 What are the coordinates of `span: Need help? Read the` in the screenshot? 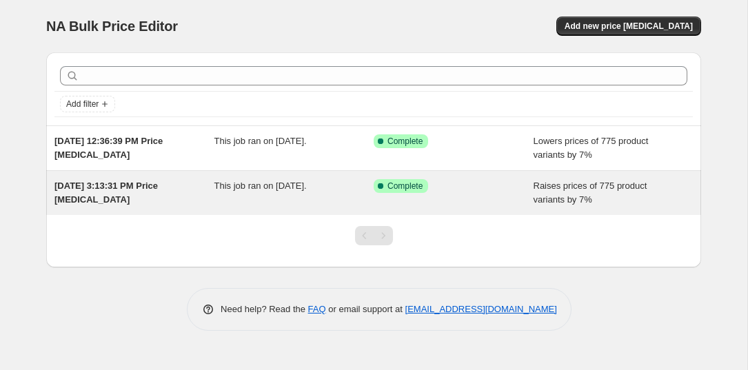 It's located at (264, 309).